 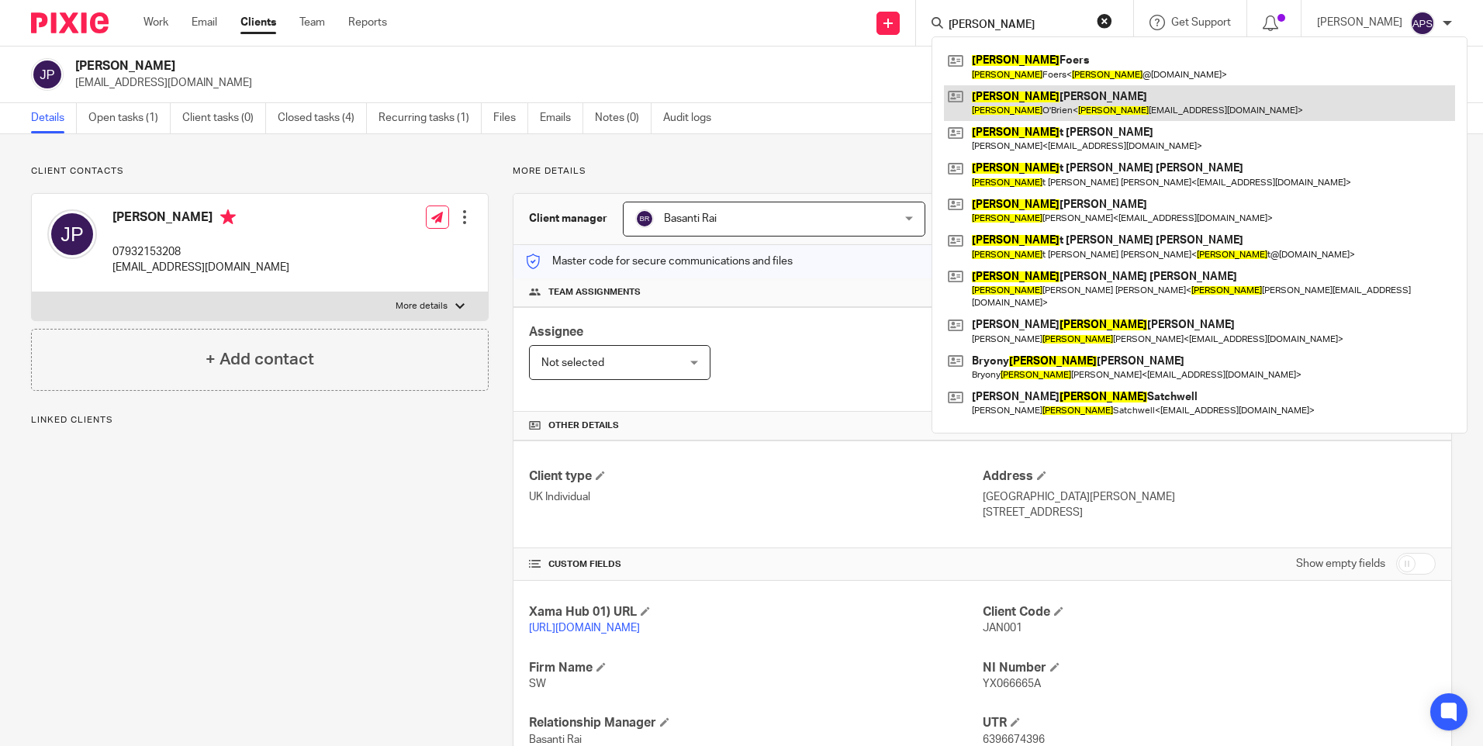 I want to click on h4: + Add contact, so click(x=260, y=359).